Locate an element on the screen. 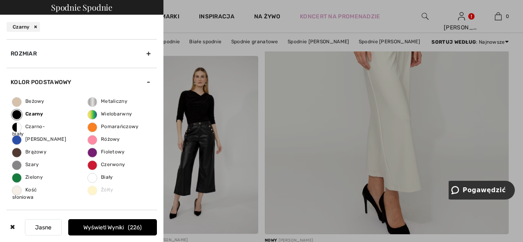 Image resolution: width=523 pixels, height=242 pixels. font: Wyświetl wyniki is located at coordinates (103, 228).